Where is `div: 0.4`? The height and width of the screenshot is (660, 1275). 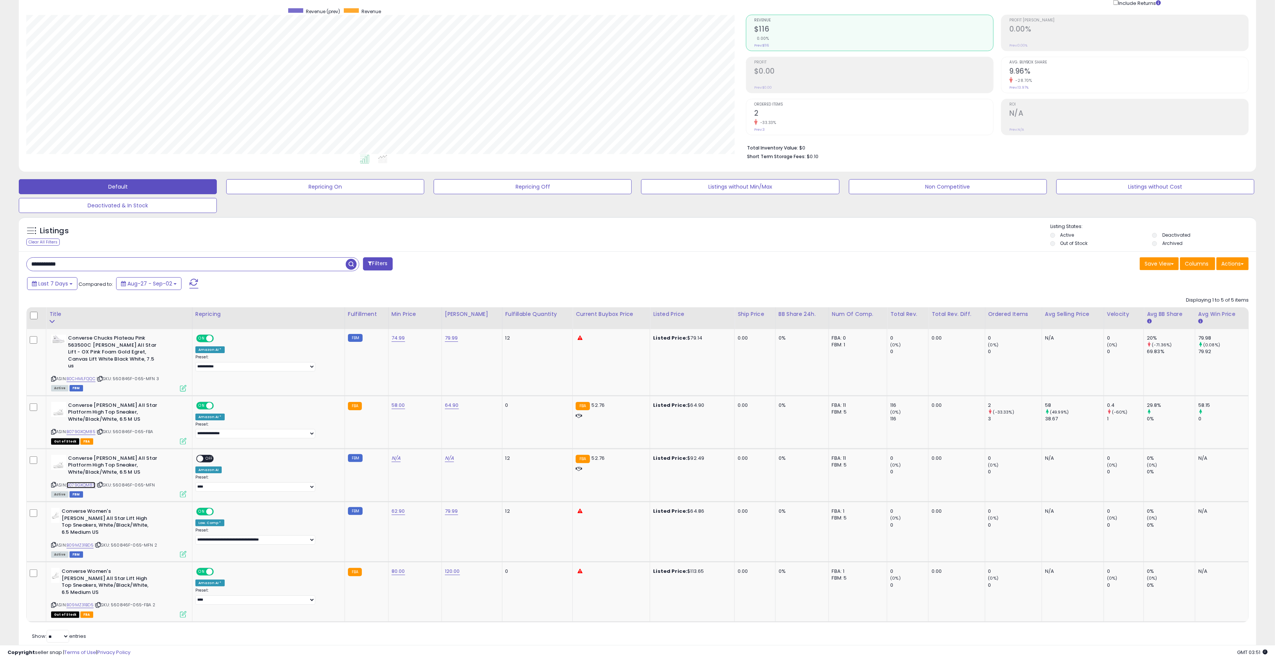
div: 0.4 is located at coordinates (1125, 406).